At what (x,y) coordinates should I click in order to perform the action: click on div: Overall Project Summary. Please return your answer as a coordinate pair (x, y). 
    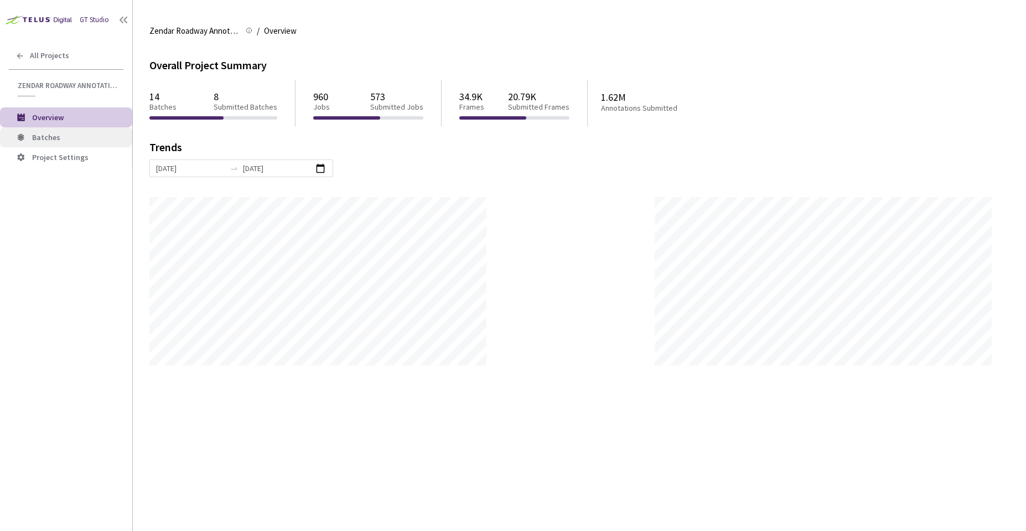
    Looking at the image, I should click on (579, 65).